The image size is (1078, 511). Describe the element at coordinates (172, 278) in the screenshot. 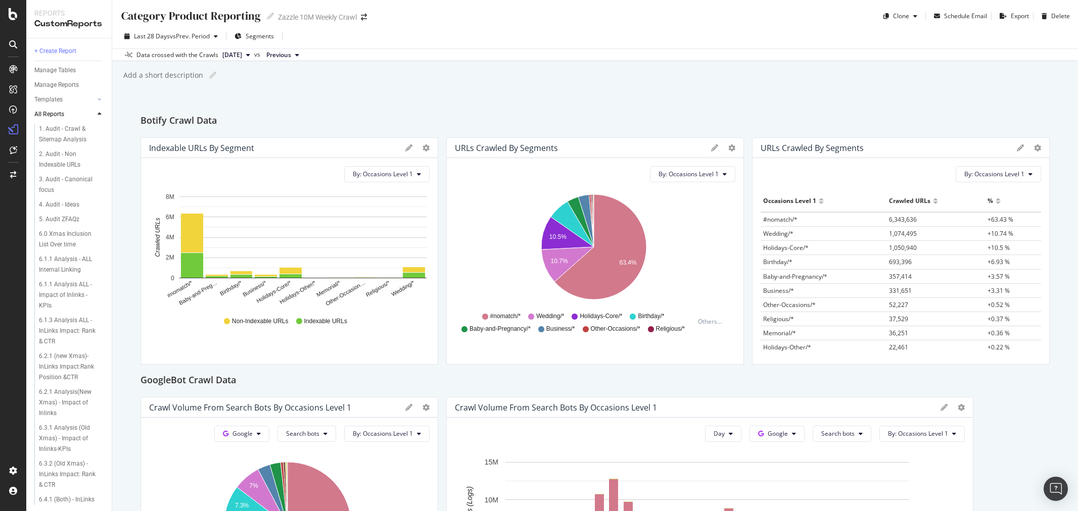

I see `text: 0` at that location.